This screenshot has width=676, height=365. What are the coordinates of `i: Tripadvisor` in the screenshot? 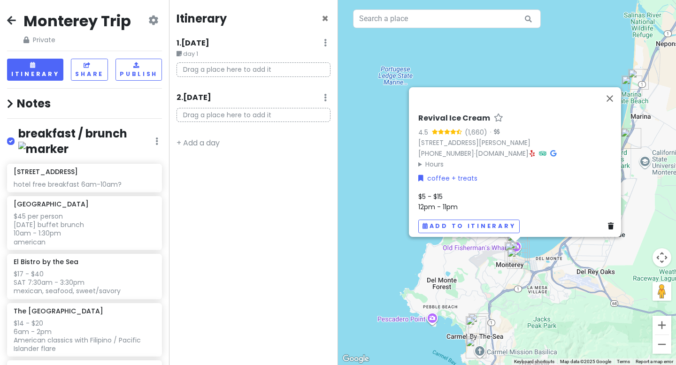 It's located at (542, 153).